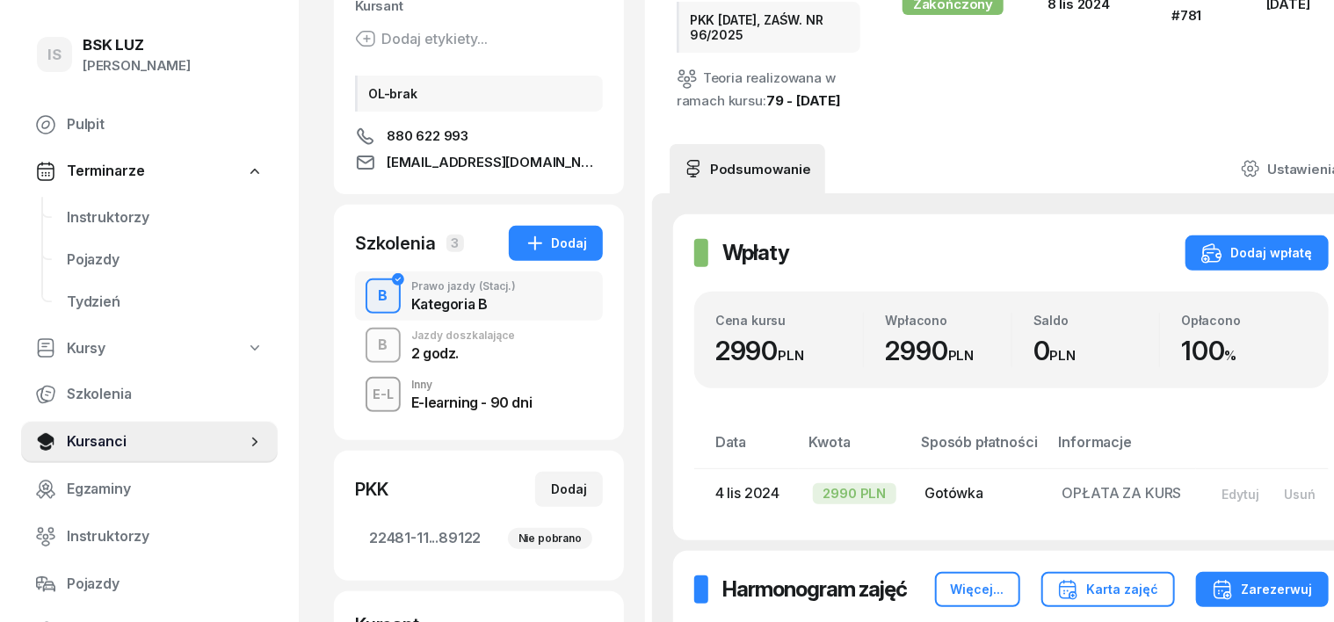  What do you see at coordinates (1300, 494) in the screenshot?
I see `button: Usuń` at bounding box center [1300, 494].